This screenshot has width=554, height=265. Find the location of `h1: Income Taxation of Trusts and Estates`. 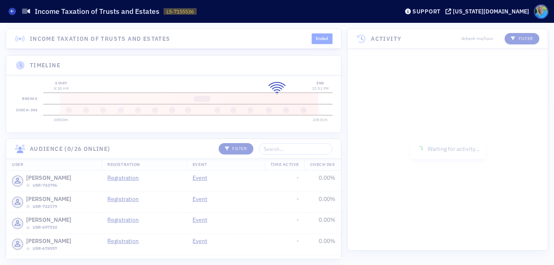

h1: Income Taxation of Trusts and Estates is located at coordinates (97, 11).